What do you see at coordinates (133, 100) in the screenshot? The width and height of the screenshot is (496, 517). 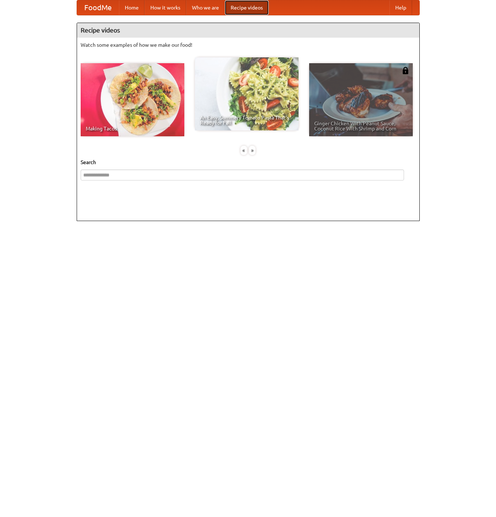 I see `a: Making Tacos` at bounding box center [133, 100].